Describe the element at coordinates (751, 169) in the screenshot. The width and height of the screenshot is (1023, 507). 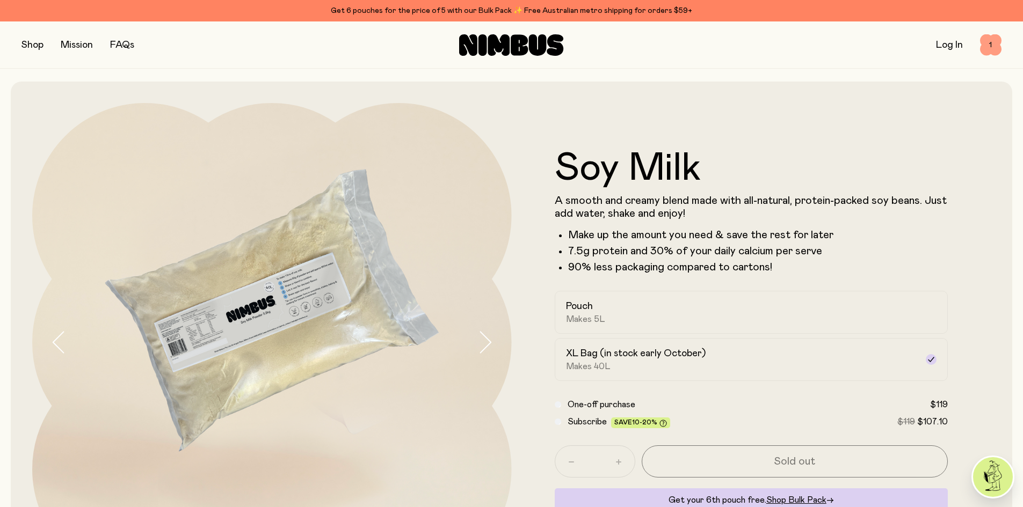
I see `h1: Soy Milk` at that location.